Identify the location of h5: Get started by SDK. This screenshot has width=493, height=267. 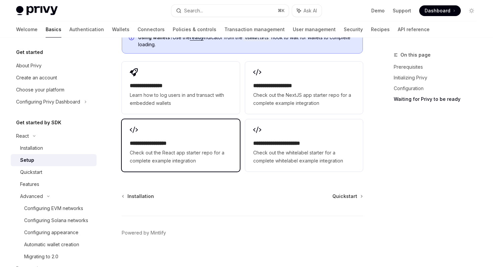
(39, 123).